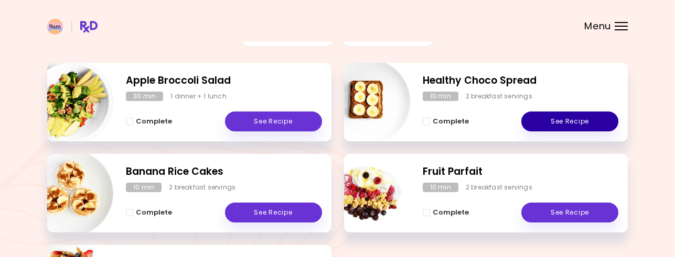  I want to click on h2: Banana Rice Cakes, so click(224, 172).